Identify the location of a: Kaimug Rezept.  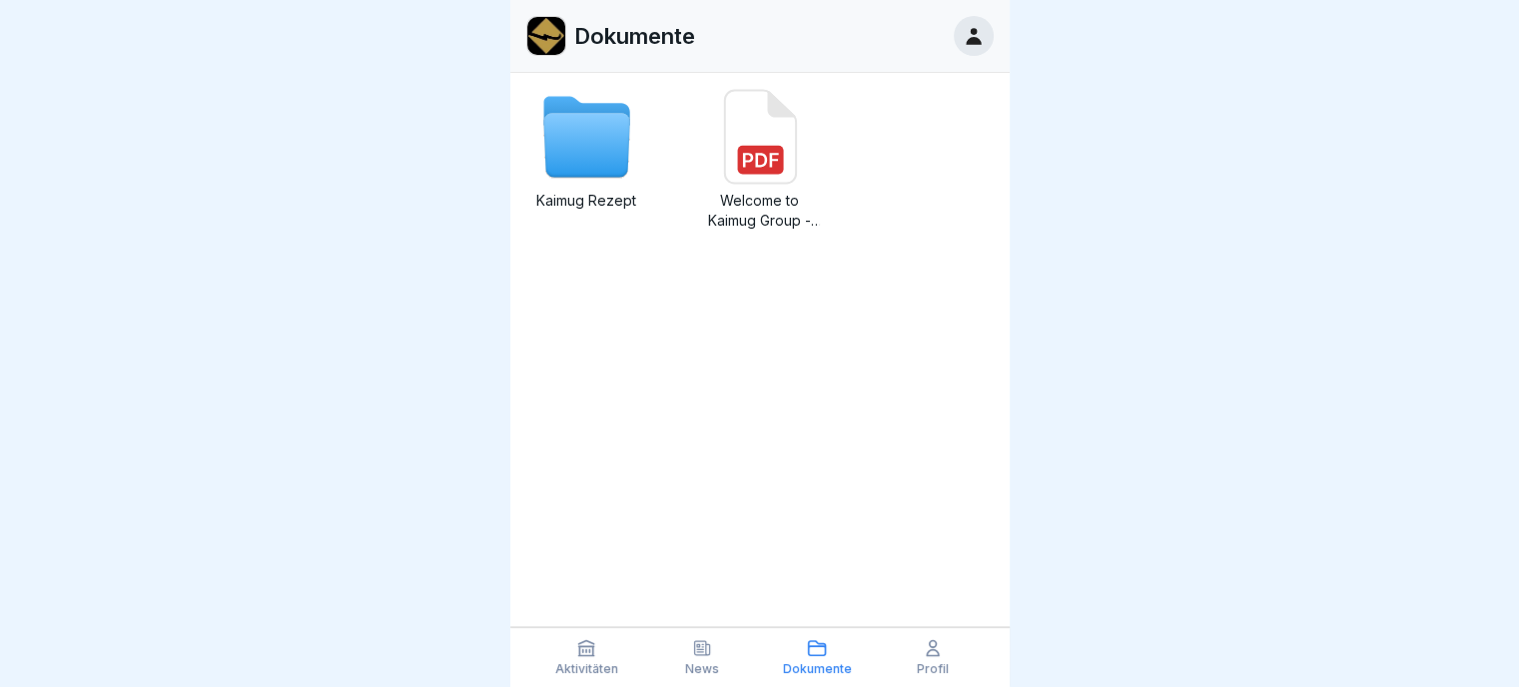
(586, 160).